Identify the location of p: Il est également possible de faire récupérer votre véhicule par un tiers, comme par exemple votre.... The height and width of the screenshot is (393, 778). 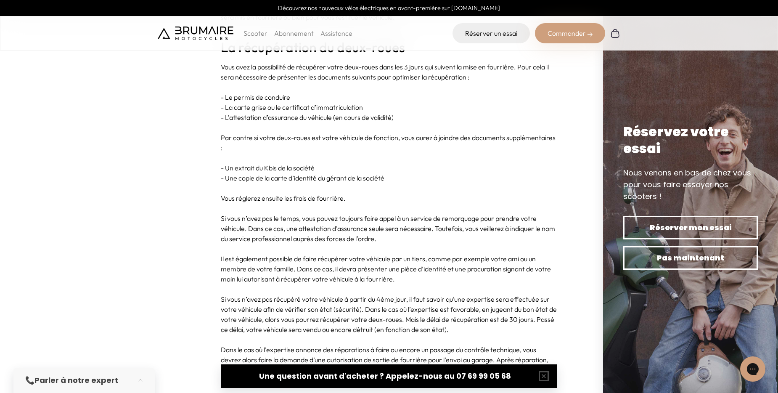
(389, 269).